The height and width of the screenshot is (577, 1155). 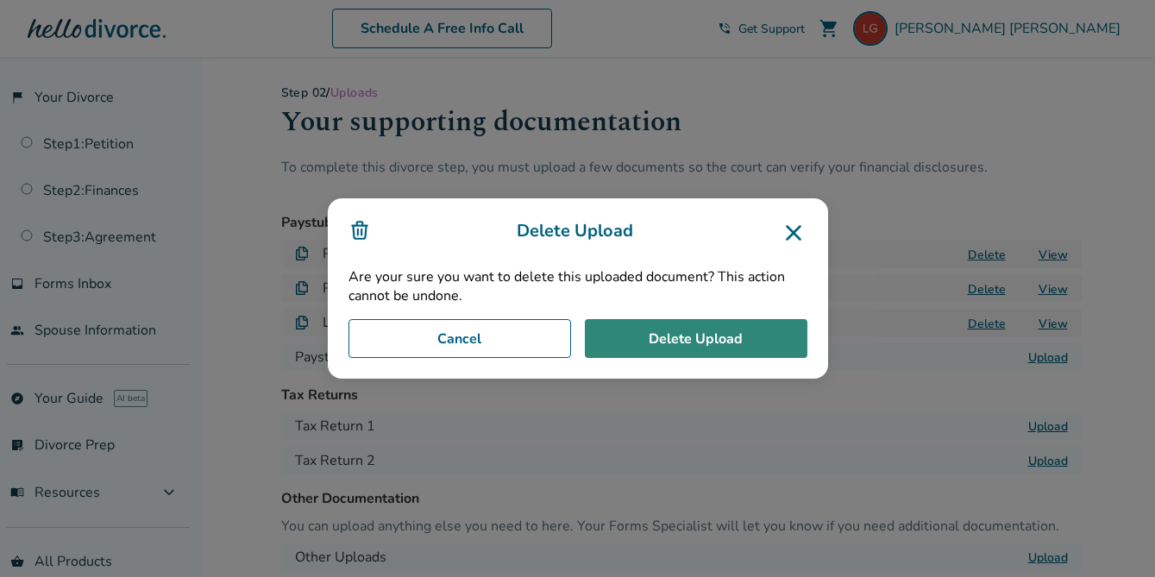 I want to click on p: Are your sure you want to delete this uploaded document? This action cannot be undone., so click(x=578, y=286).